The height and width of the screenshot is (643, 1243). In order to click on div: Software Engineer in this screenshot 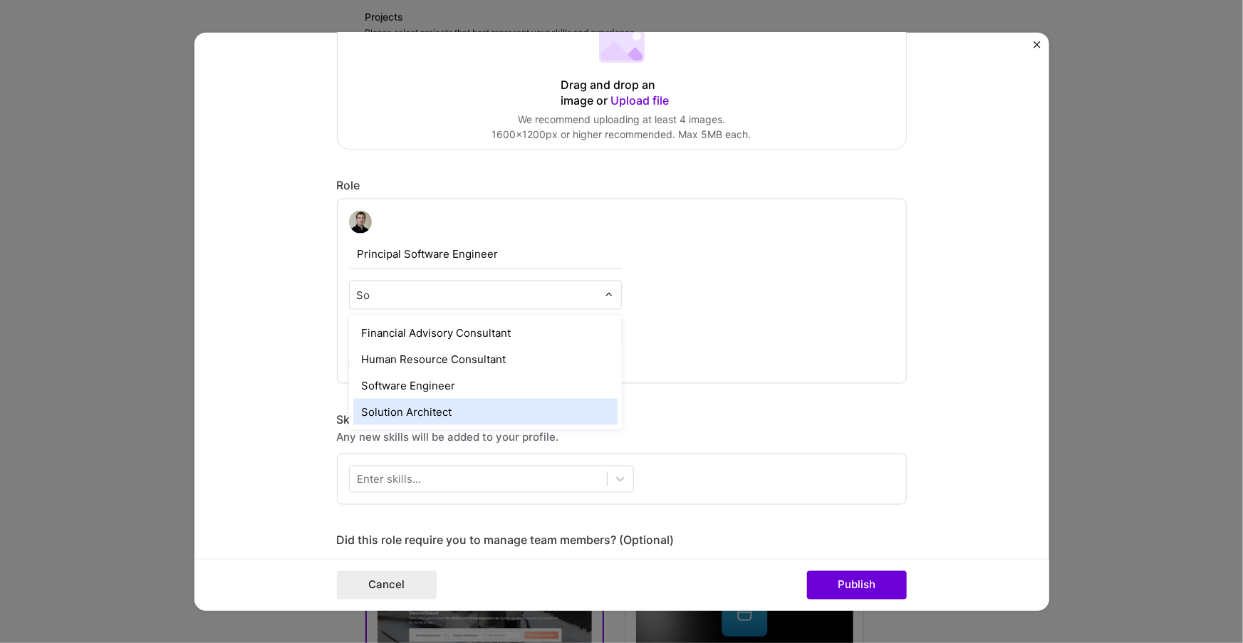, I will do `click(485, 385)`.